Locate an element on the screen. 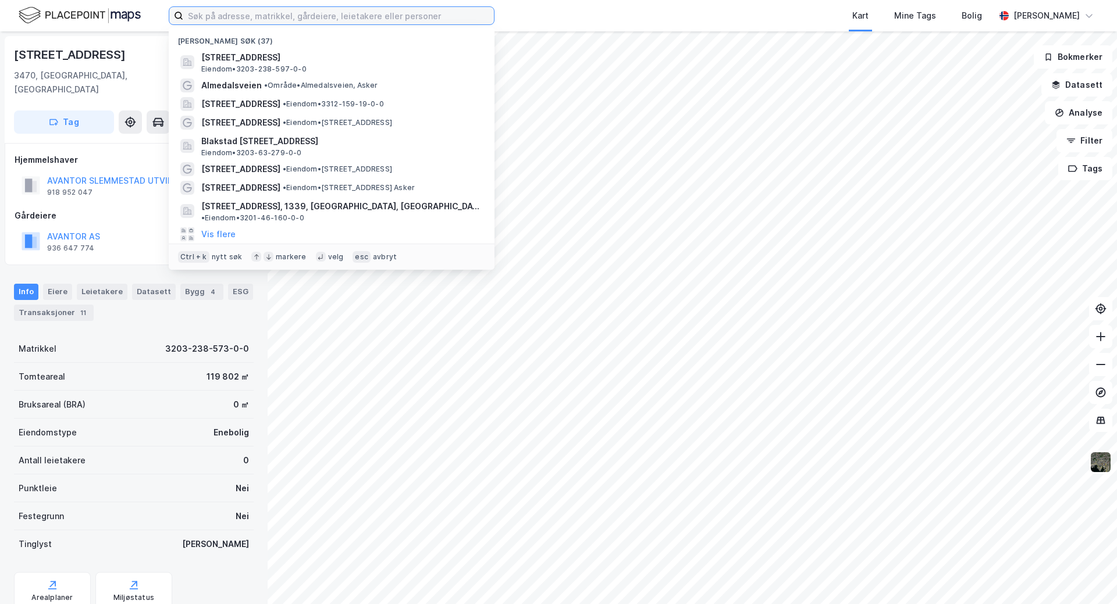 This screenshot has height=604, width=1117. div: Bygg is located at coordinates (202, 292).